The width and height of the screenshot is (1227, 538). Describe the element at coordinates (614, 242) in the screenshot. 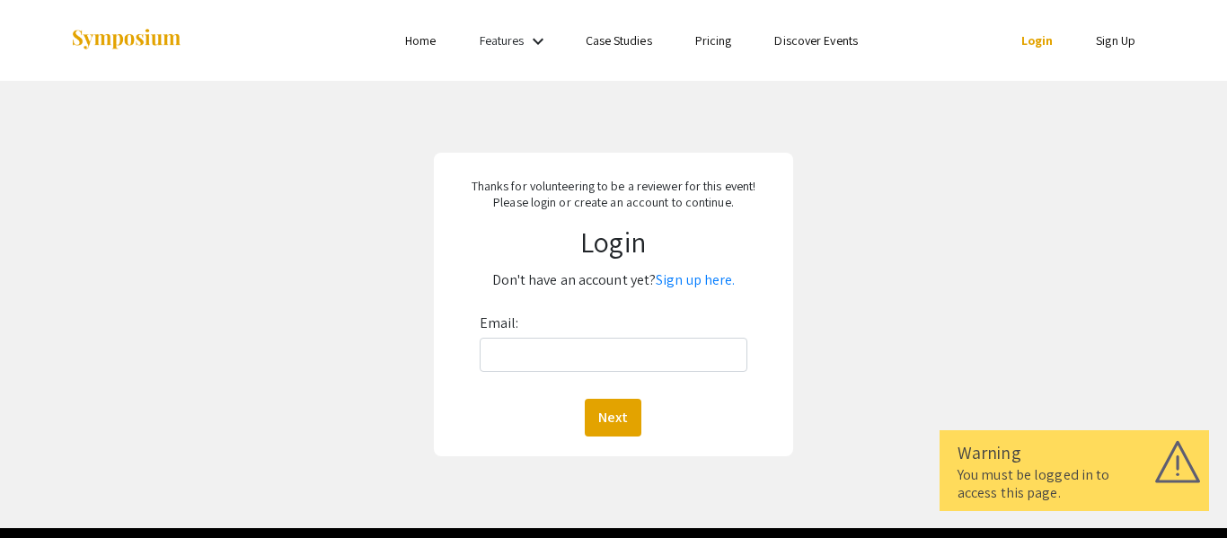

I see `h1: Login` at that location.